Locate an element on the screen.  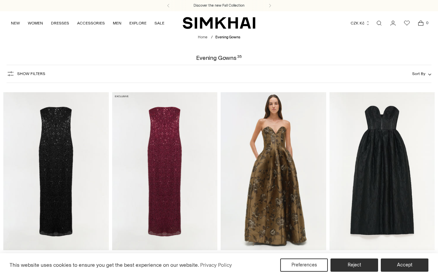
a: EXPLORE is located at coordinates (138, 23).